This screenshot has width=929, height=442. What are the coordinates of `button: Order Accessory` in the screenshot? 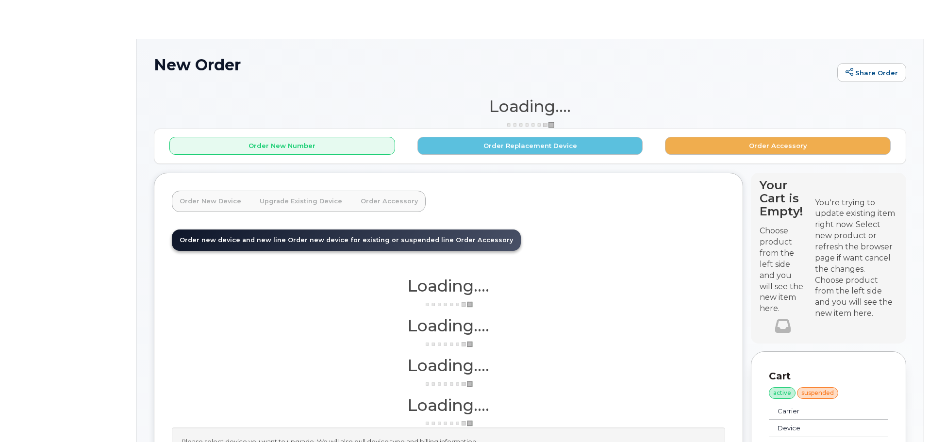 It's located at (777, 146).